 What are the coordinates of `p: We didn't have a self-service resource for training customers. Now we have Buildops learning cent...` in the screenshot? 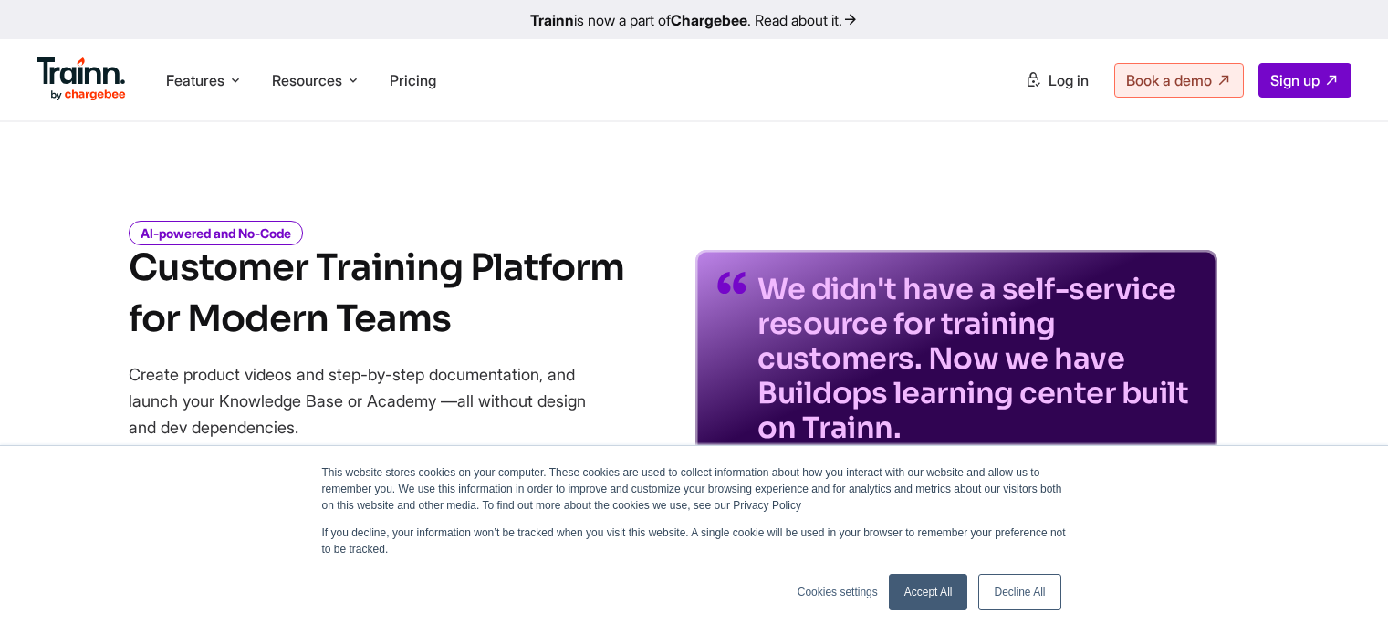 It's located at (977, 359).